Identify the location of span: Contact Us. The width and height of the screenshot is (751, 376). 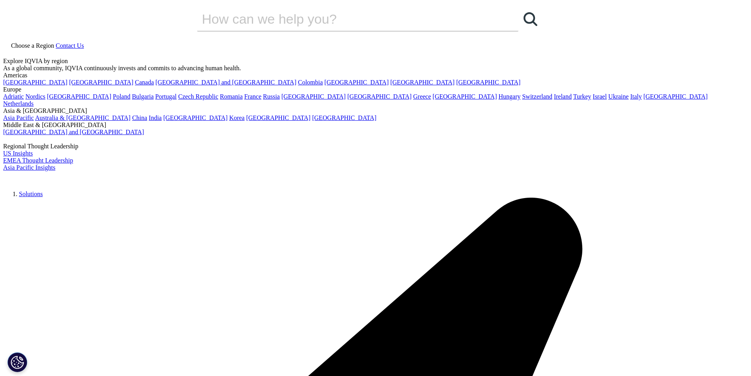
(70, 45).